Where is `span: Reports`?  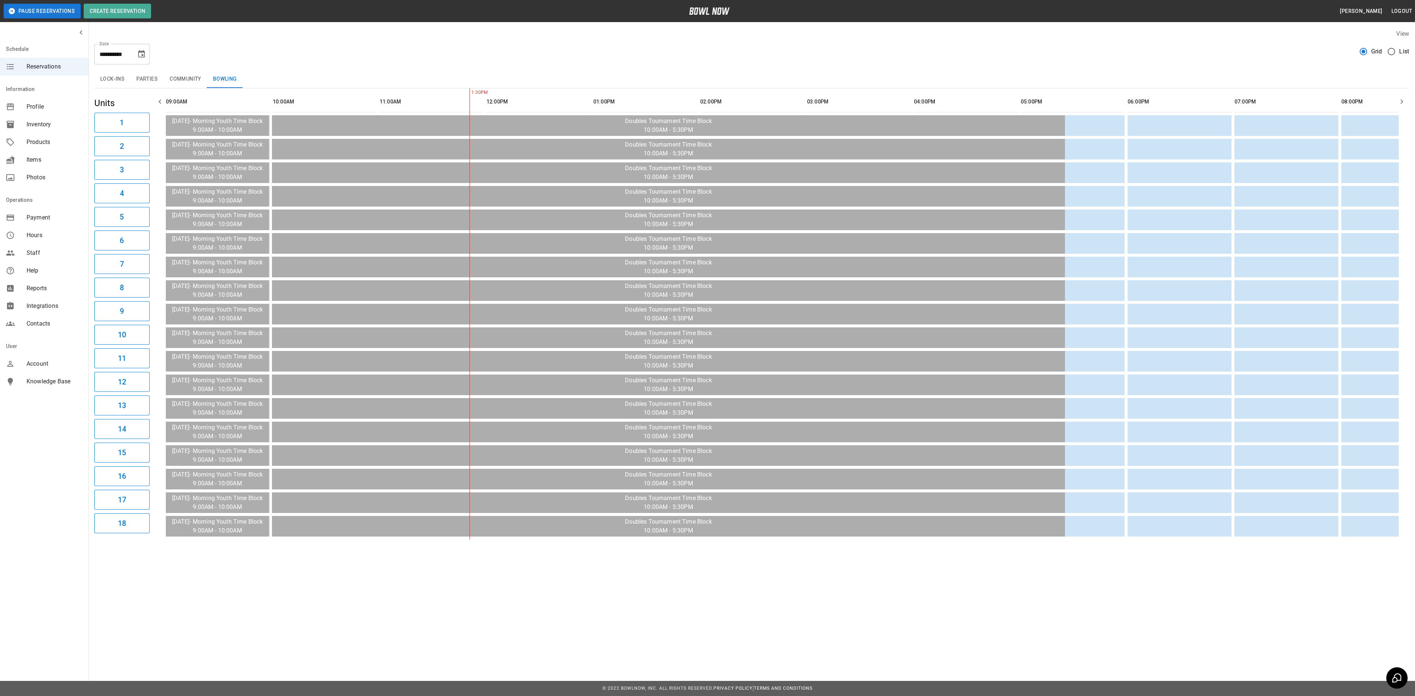 span: Reports is located at coordinates (55, 288).